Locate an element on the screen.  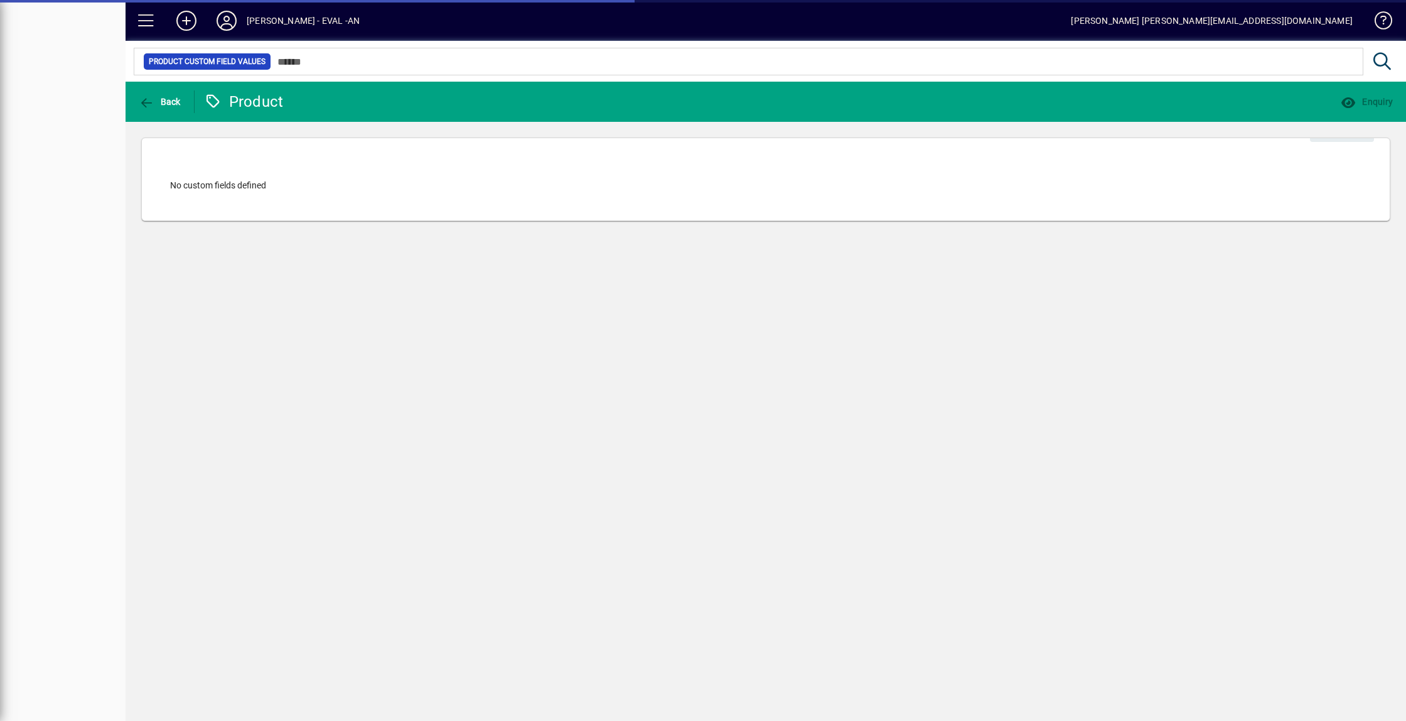
button: Settings is located at coordinates (1342, 131).